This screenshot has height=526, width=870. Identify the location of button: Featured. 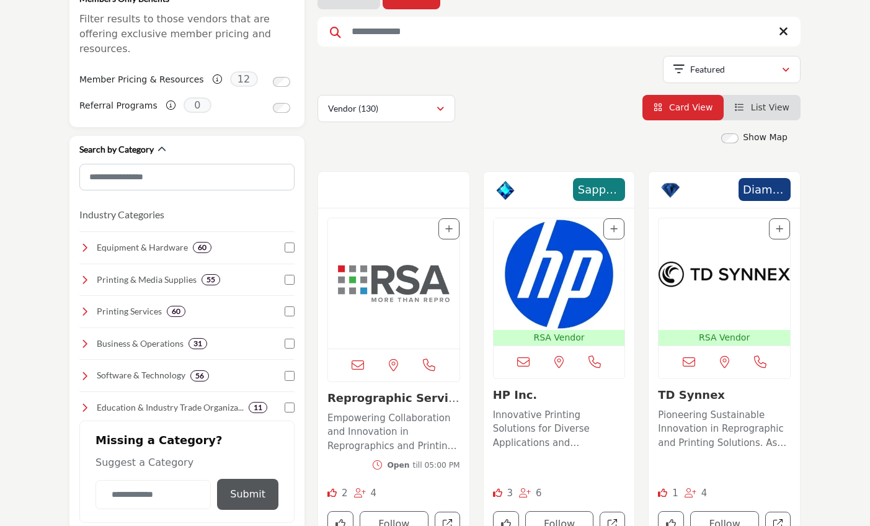
(732, 69).